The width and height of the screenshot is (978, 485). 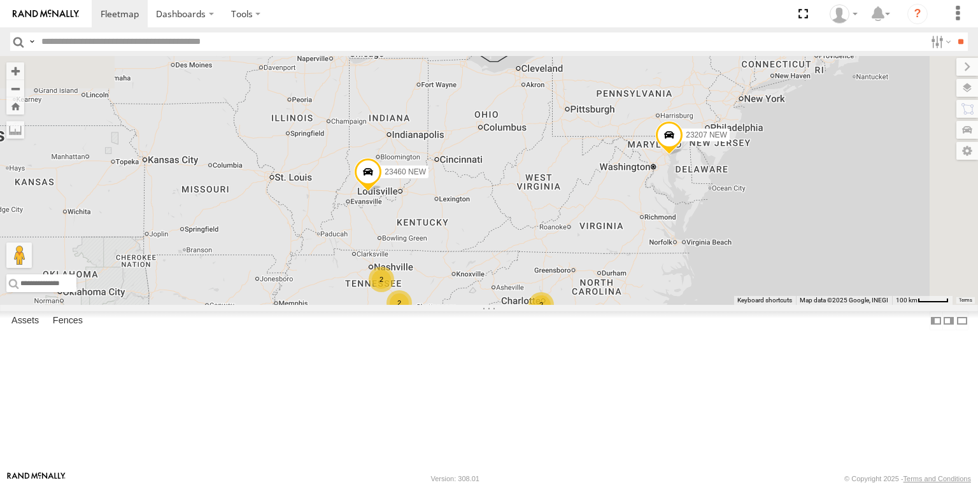 I want to click on button: Keyboard shortcuts, so click(x=765, y=301).